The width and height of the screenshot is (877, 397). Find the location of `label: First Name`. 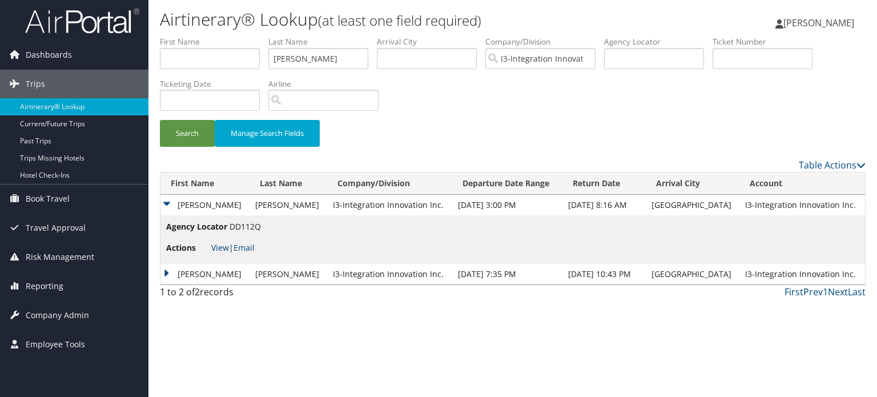

label: First Name is located at coordinates (214, 42).